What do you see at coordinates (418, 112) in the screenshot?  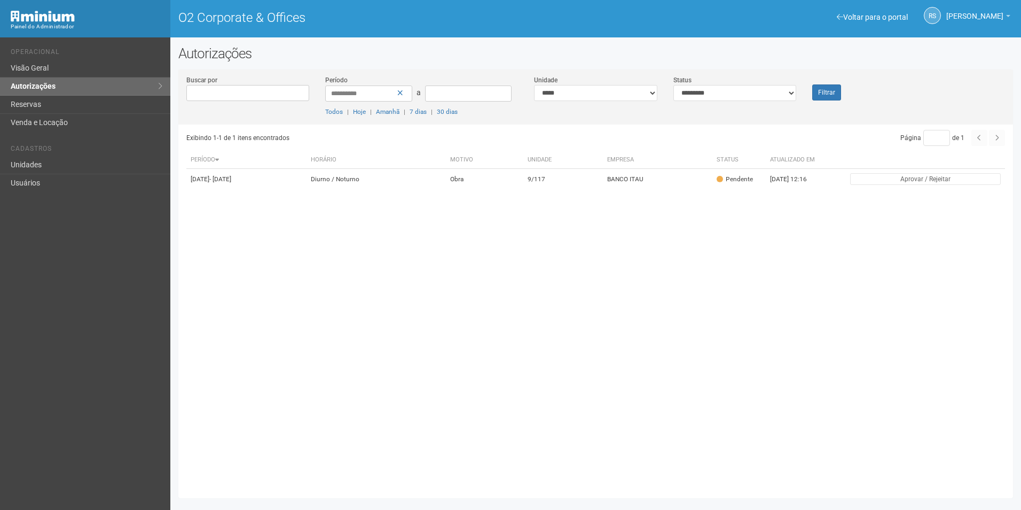 I see `a: 7 dias` at bounding box center [418, 112].